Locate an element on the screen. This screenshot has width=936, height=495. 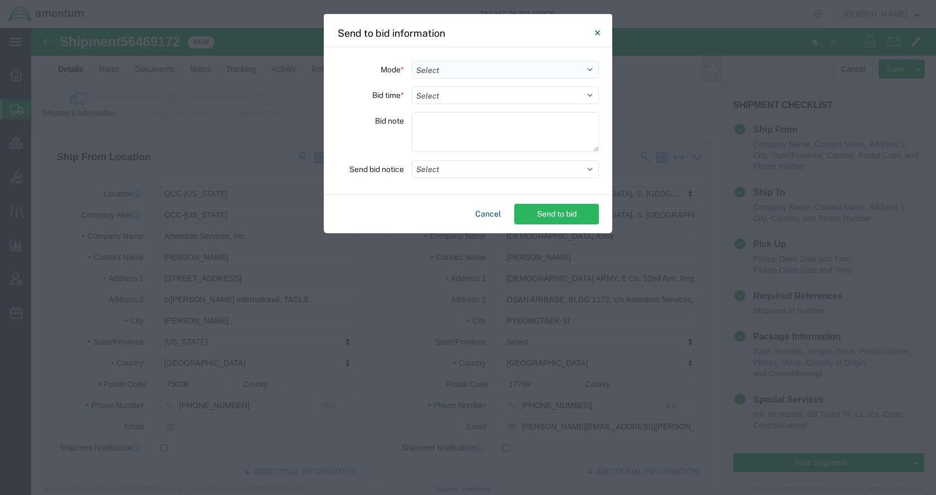
h4: Send to bid information is located at coordinates (391, 33).